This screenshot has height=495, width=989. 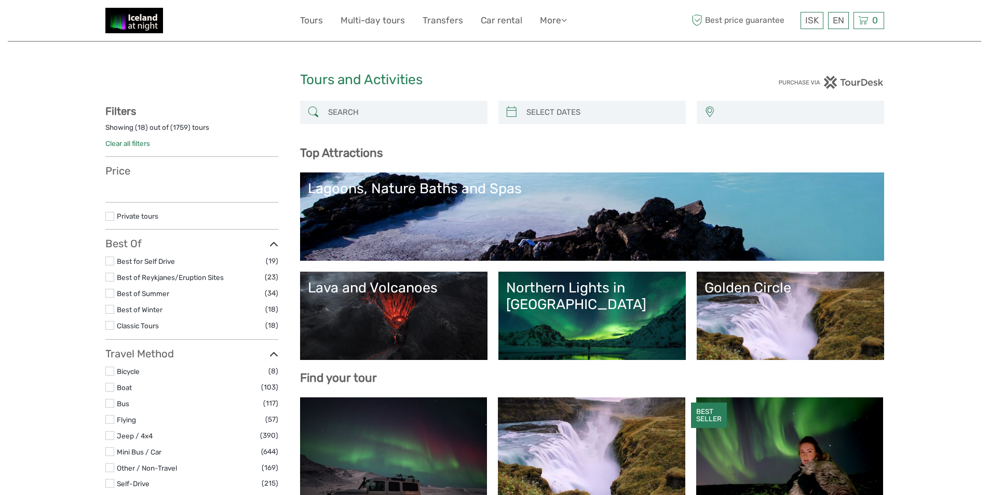 What do you see at coordinates (192, 243) in the screenshot?
I see `h3: Best Of` at bounding box center [192, 243].